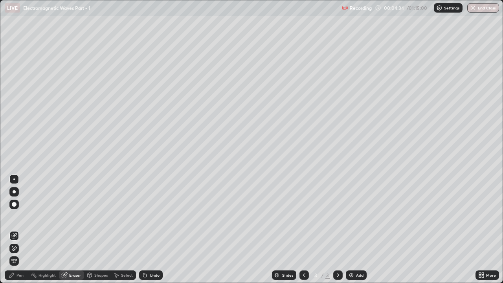 The image size is (503, 283). What do you see at coordinates (288, 275) in the screenshot?
I see `div: Slides` at bounding box center [288, 275].